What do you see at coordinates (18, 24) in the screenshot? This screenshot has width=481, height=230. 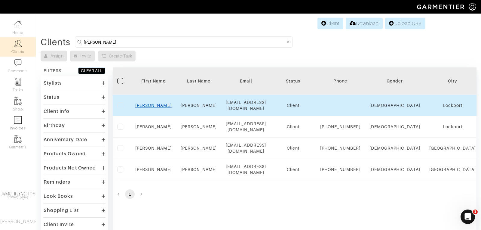 I see `img: dashboard-icon-dbcd8f5a0b271acd01030246c82b418ddd0df26cd7fceb0bd07c9910d44c42f6.png` at bounding box center [18, 24].